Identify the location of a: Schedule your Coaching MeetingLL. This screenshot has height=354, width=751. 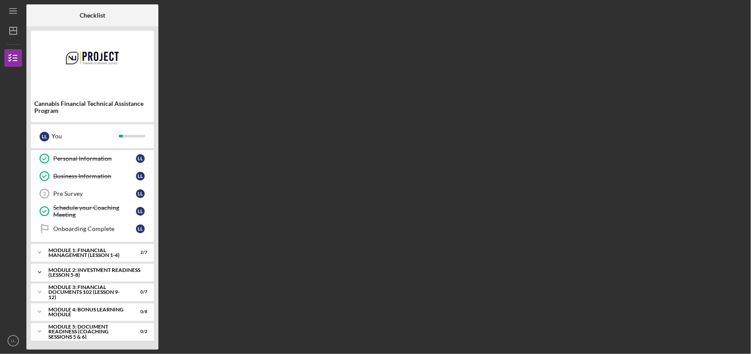
(92, 212).